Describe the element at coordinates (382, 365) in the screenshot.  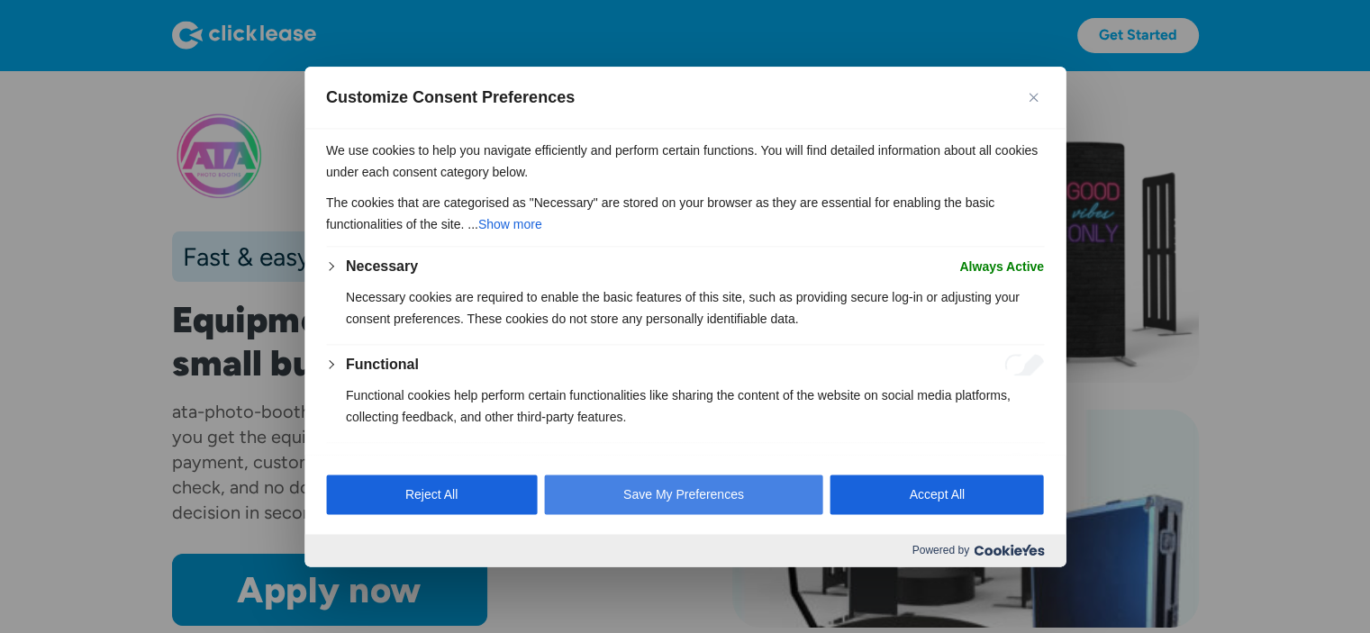
I see `button: Functional` at that location.